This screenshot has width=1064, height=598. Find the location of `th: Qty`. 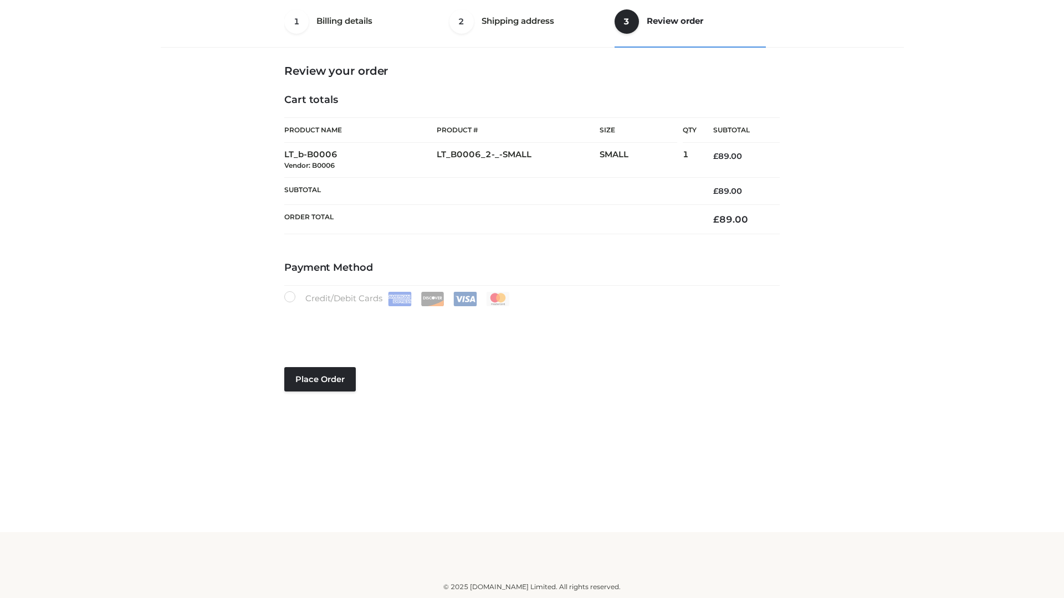

th: Qty is located at coordinates (689, 130).